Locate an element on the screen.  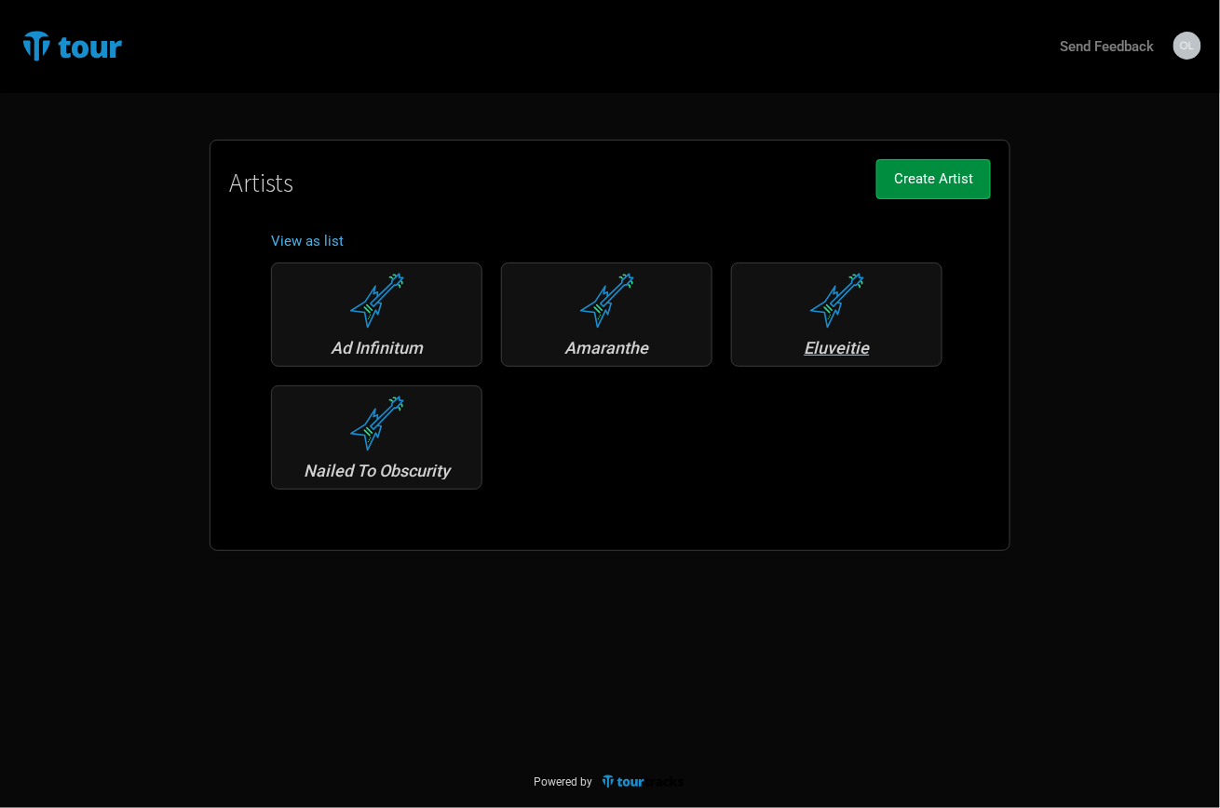
a: Create Artist is located at coordinates (933, 179).